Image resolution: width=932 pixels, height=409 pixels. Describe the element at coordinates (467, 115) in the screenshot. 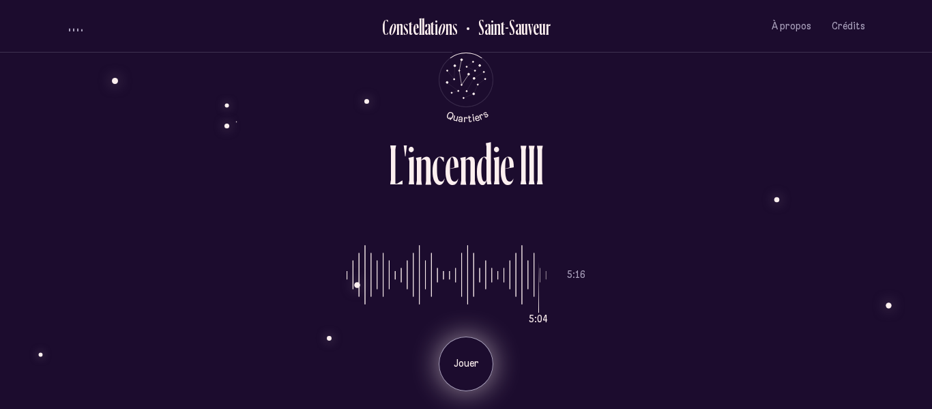

I see `tspan: Quartiers` at that location.